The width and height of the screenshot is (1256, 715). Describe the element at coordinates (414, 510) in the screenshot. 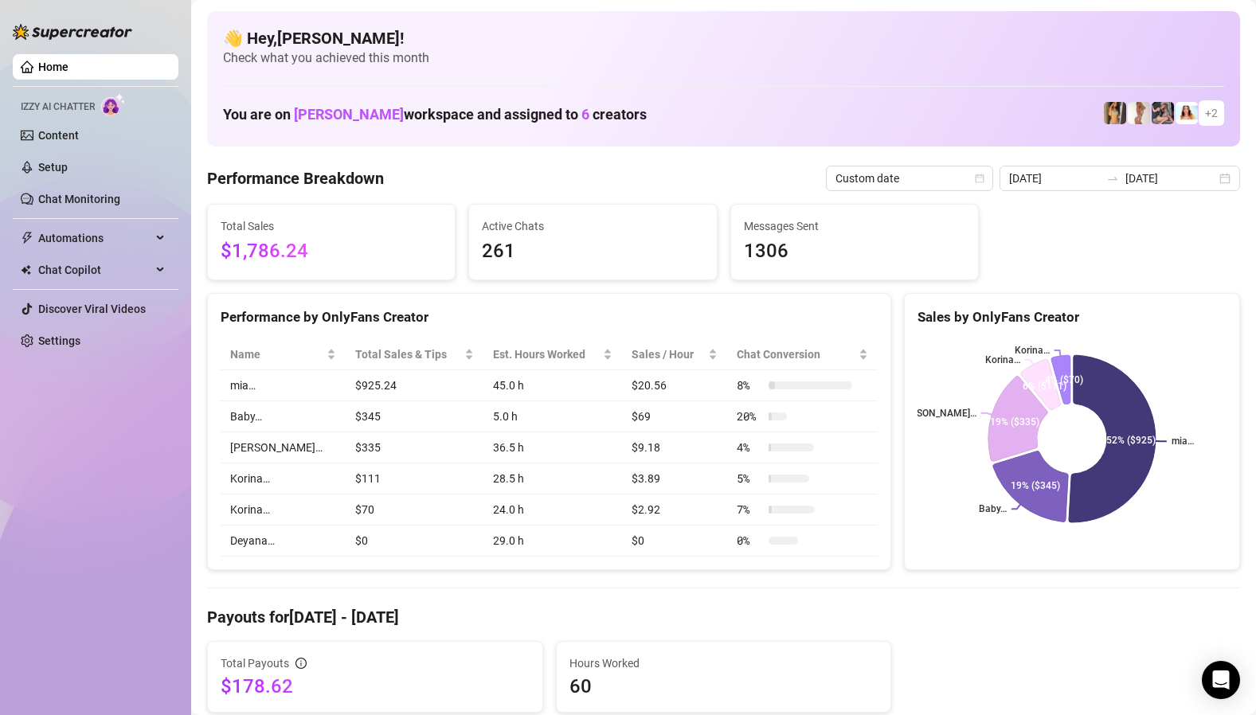

I see `td: $70` at that location.